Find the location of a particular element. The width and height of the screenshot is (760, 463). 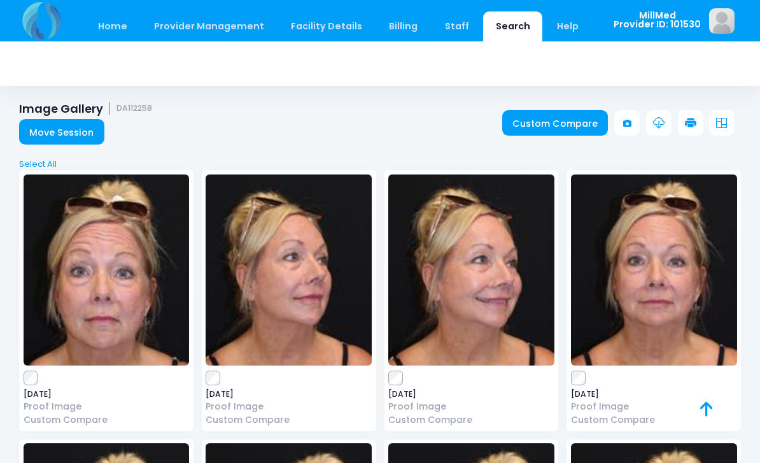

a: Home is located at coordinates (112, 26).